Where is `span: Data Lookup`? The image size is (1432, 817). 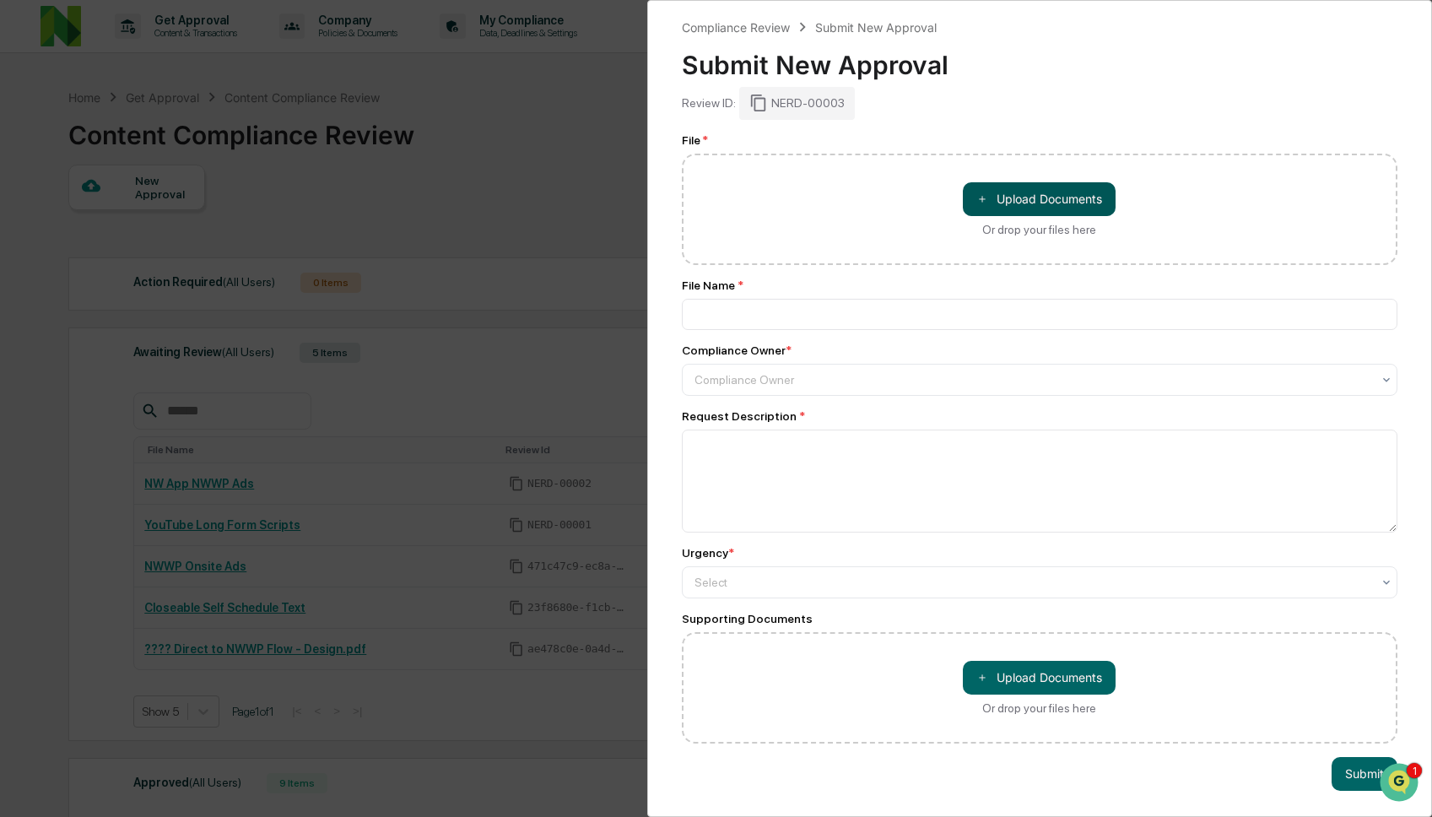 span: Data Lookup is located at coordinates (70, 340).